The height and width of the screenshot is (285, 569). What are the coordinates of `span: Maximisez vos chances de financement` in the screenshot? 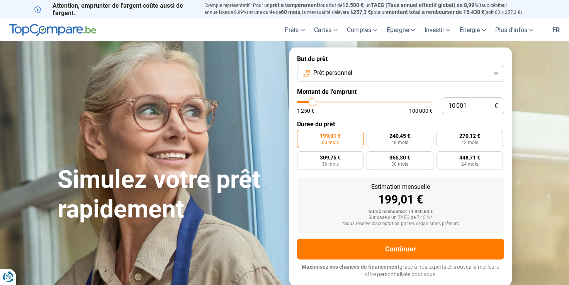 It's located at (350, 267).